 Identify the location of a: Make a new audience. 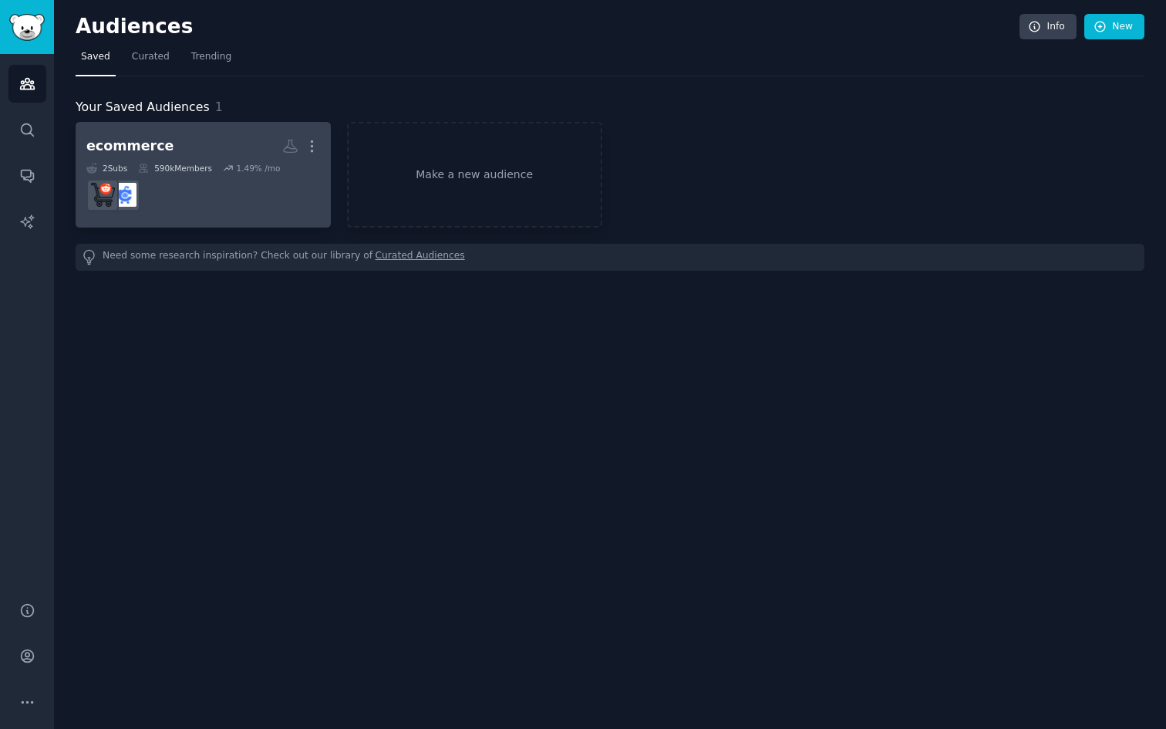
(474, 174).